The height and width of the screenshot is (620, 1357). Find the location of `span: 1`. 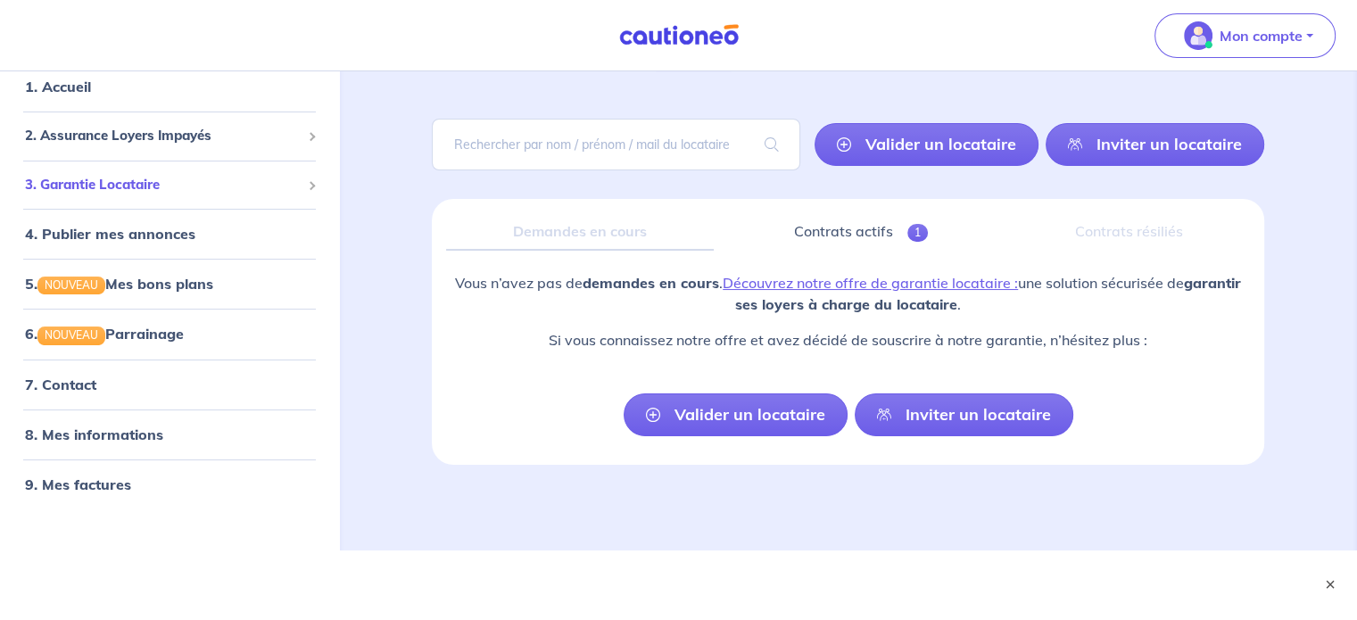

span: 1 is located at coordinates (917, 233).